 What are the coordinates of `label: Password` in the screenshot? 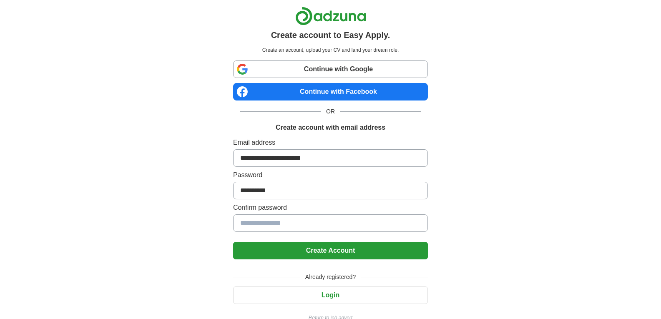 It's located at (330, 175).